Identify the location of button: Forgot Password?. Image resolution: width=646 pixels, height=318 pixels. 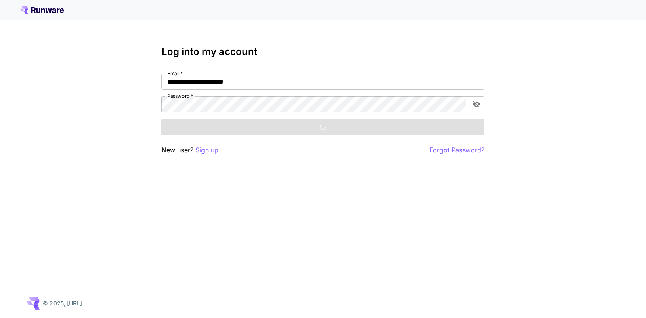
(457, 150).